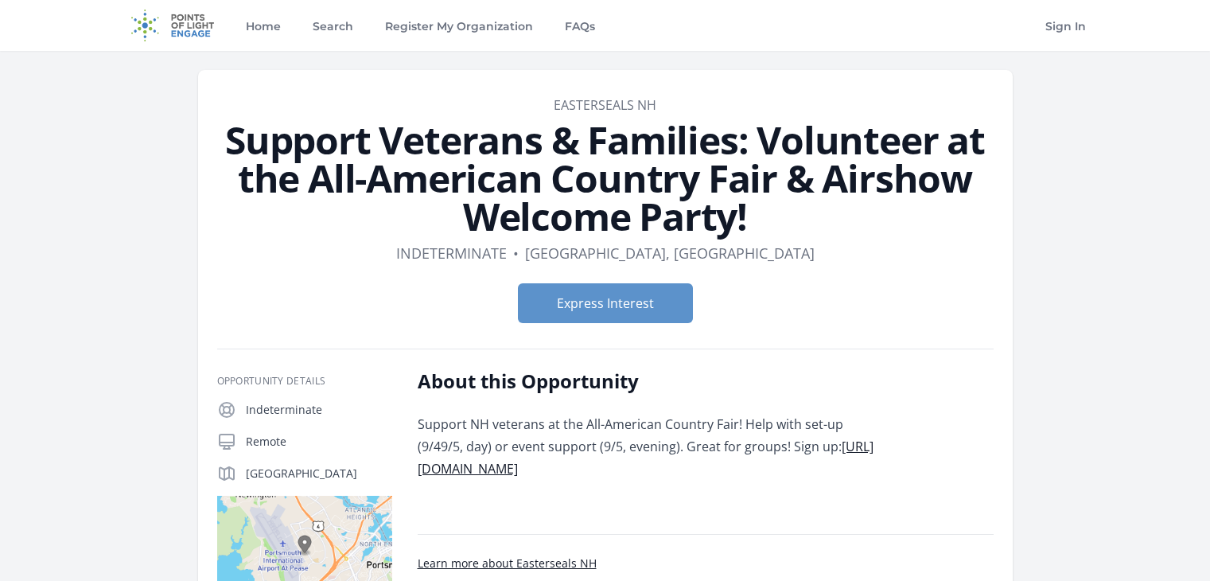 The width and height of the screenshot is (1210, 581). Describe the element at coordinates (507, 562) in the screenshot. I see `a: Learn more about Easterseals NH` at that location.